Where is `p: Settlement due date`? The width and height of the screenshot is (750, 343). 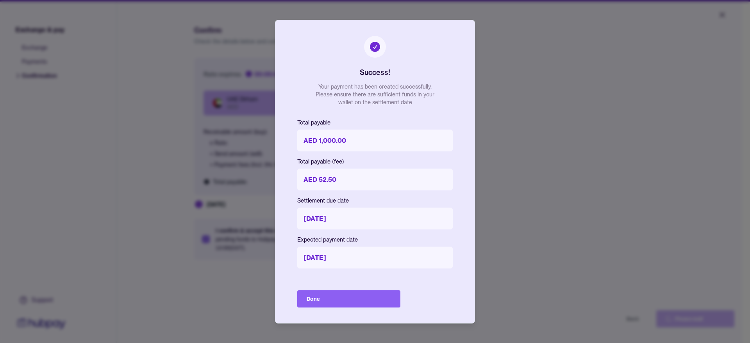
p: Settlement due date is located at coordinates (375, 201).